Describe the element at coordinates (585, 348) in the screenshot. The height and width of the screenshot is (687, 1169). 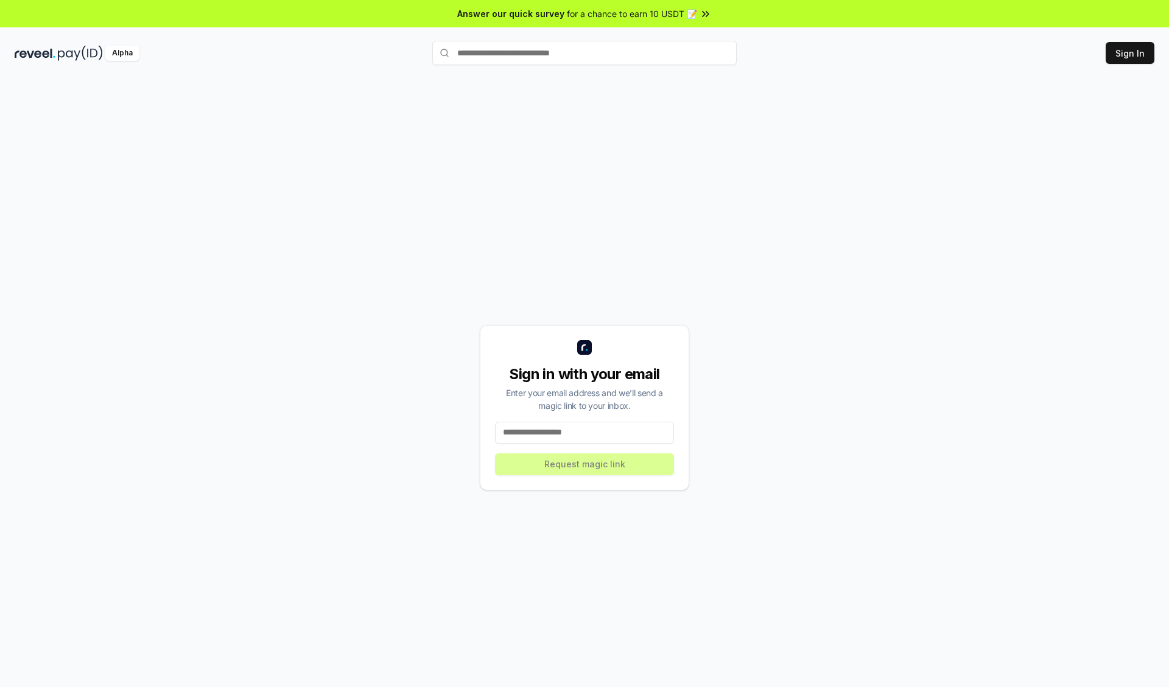
I see `img: logo_small` at that location.